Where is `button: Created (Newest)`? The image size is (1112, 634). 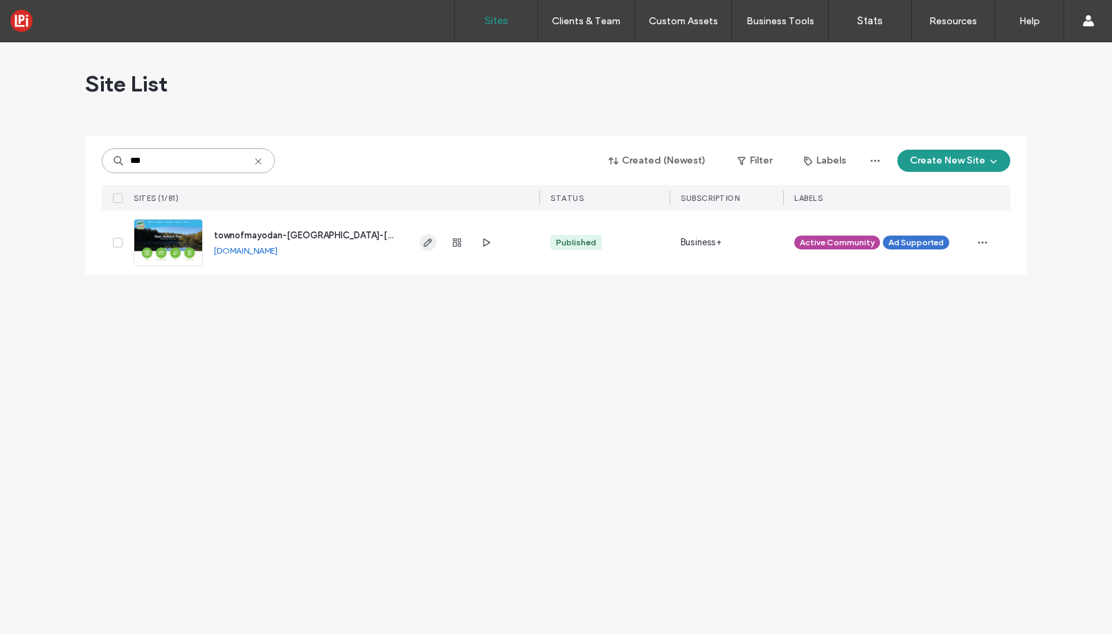 button: Created (Newest) is located at coordinates (657, 161).